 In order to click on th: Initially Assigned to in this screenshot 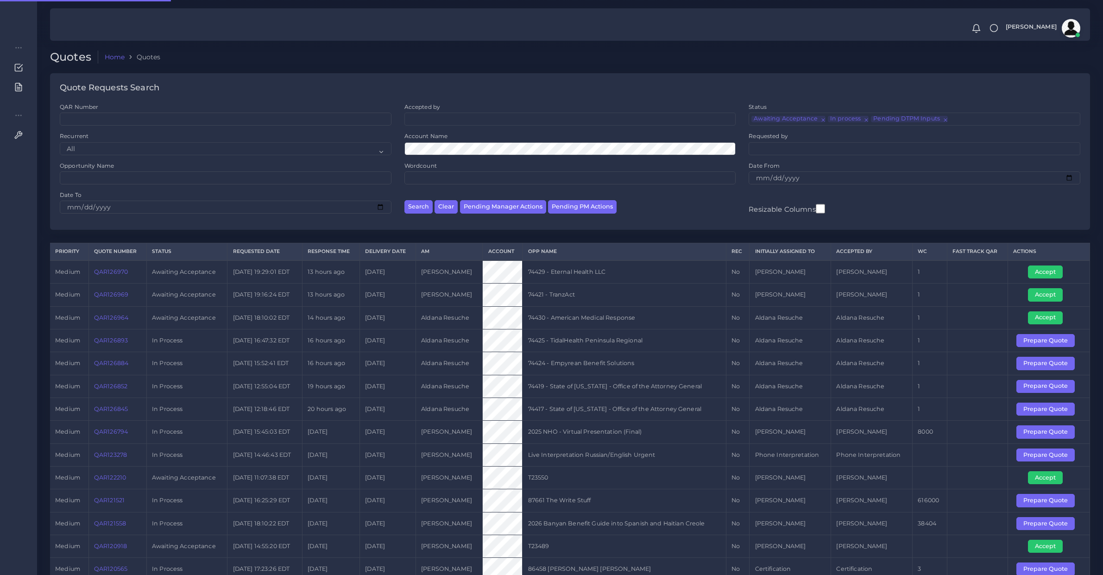, I will do `click(790, 251)`.